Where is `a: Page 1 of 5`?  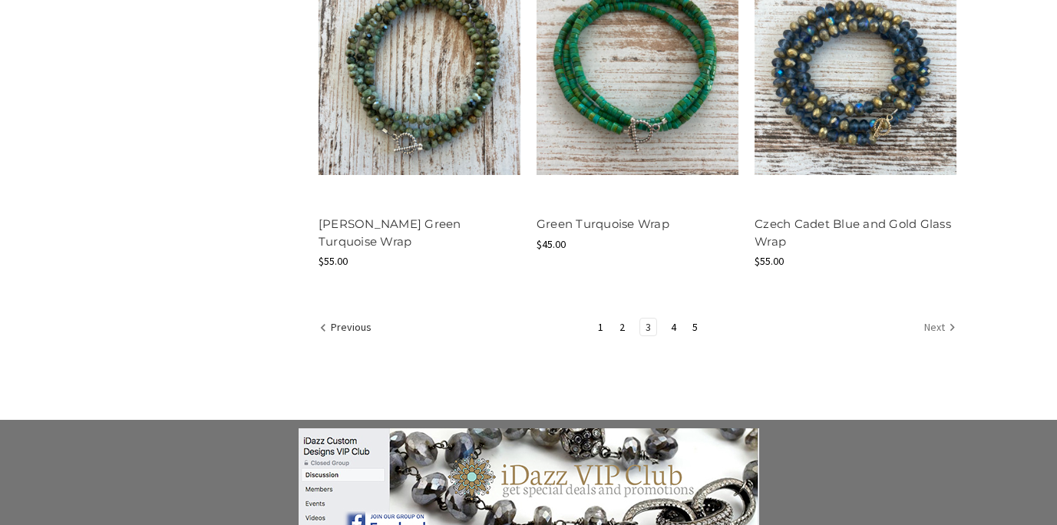
a: Page 1 of 5 is located at coordinates (600, 327).